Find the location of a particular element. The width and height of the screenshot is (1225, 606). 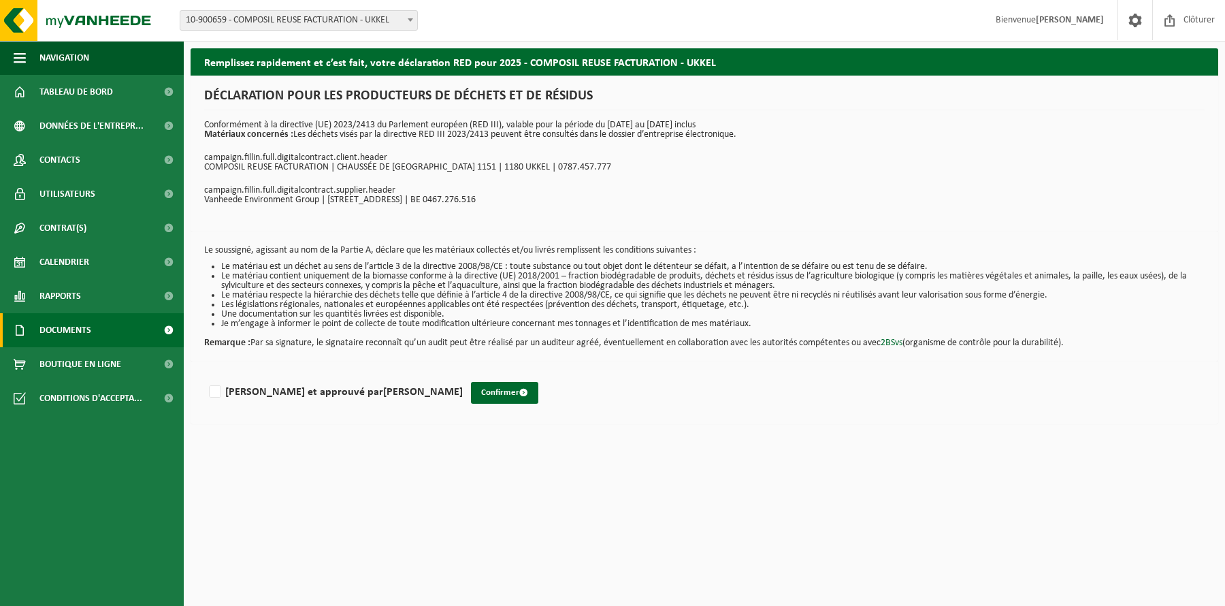

span: 10-900659 - COMPOSIL REUSE FACTURATION - UKKEL is located at coordinates (299, 20).